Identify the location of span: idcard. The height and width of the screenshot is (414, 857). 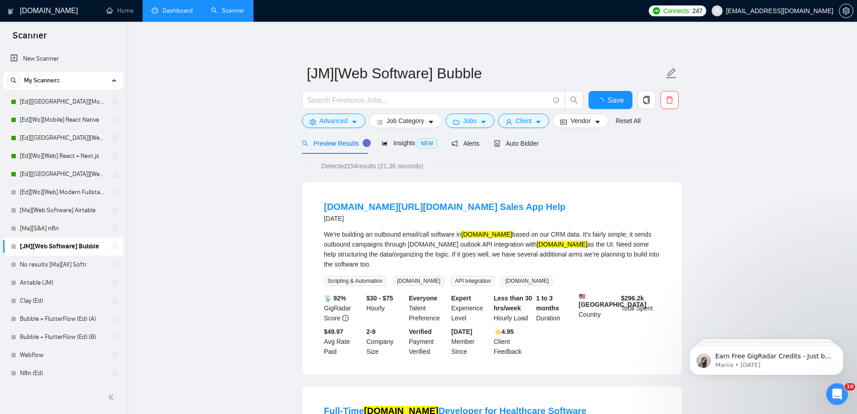
(564, 122).